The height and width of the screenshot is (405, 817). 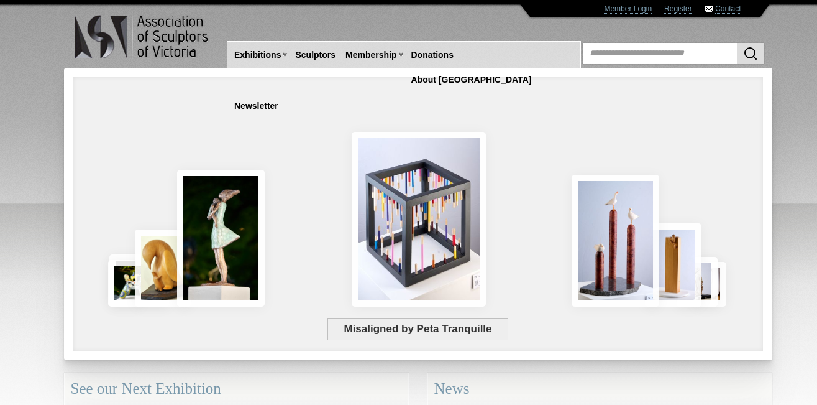 I want to click on img: logo.png, so click(x=142, y=37).